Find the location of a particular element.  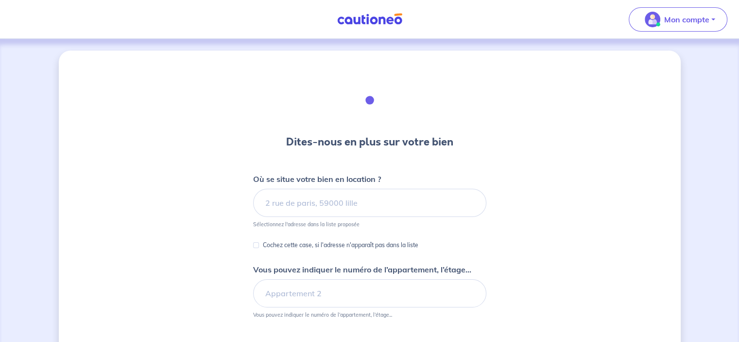

input: 2 rue de paris, 59000 lille is located at coordinates (370, 203).